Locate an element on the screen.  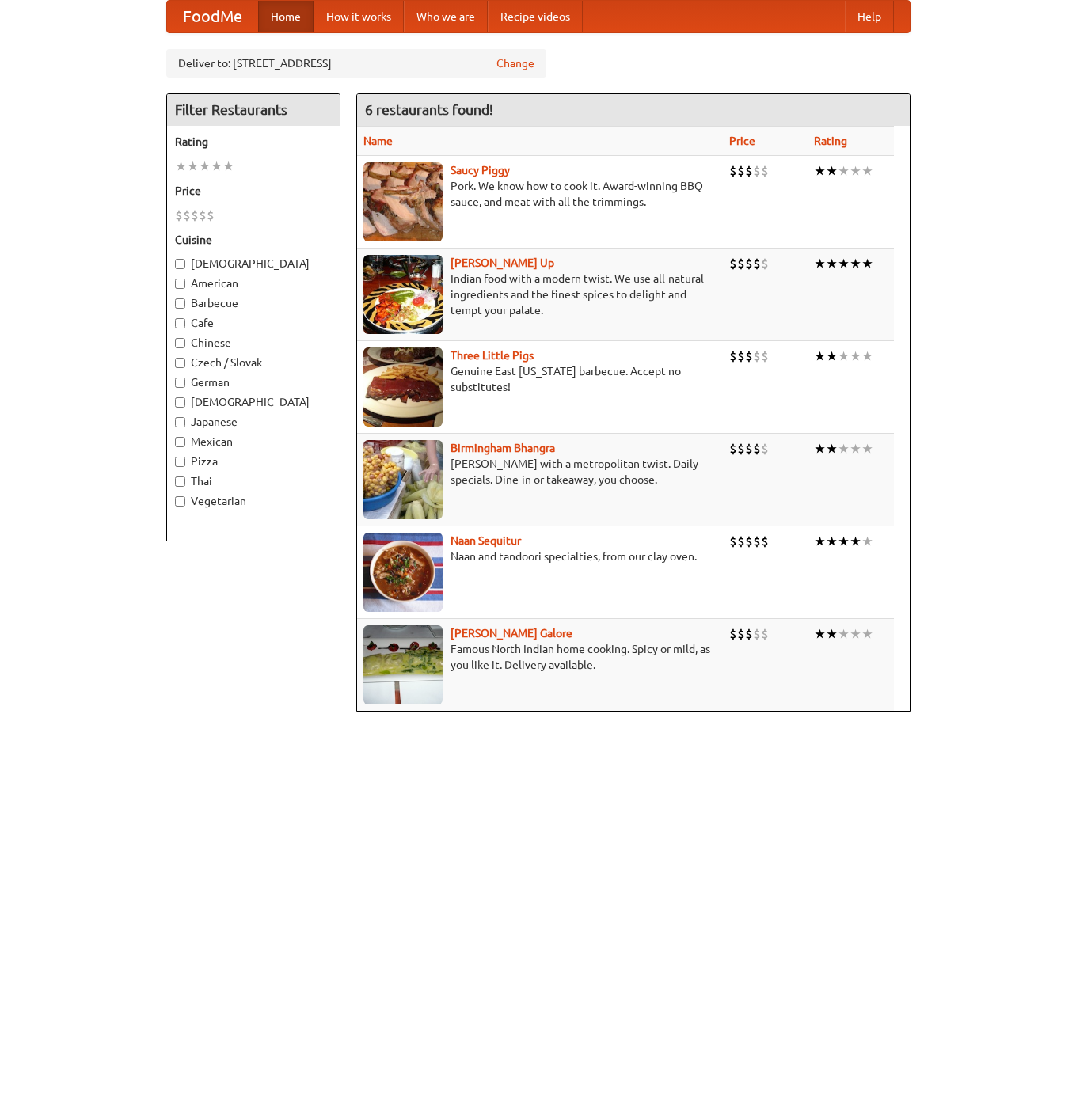
input: Mexican is located at coordinates (180, 441).